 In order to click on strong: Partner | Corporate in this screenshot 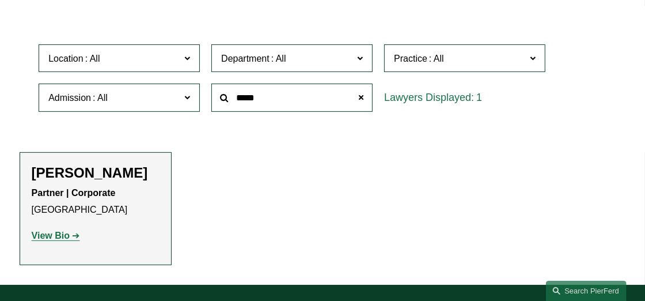, I will do `click(74, 192)`.